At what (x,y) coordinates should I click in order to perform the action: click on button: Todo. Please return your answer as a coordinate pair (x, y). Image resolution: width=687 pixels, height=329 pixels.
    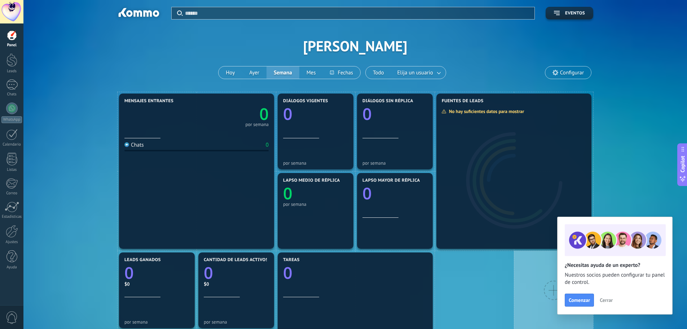
    Looking at the image, I should click on (378, 73).